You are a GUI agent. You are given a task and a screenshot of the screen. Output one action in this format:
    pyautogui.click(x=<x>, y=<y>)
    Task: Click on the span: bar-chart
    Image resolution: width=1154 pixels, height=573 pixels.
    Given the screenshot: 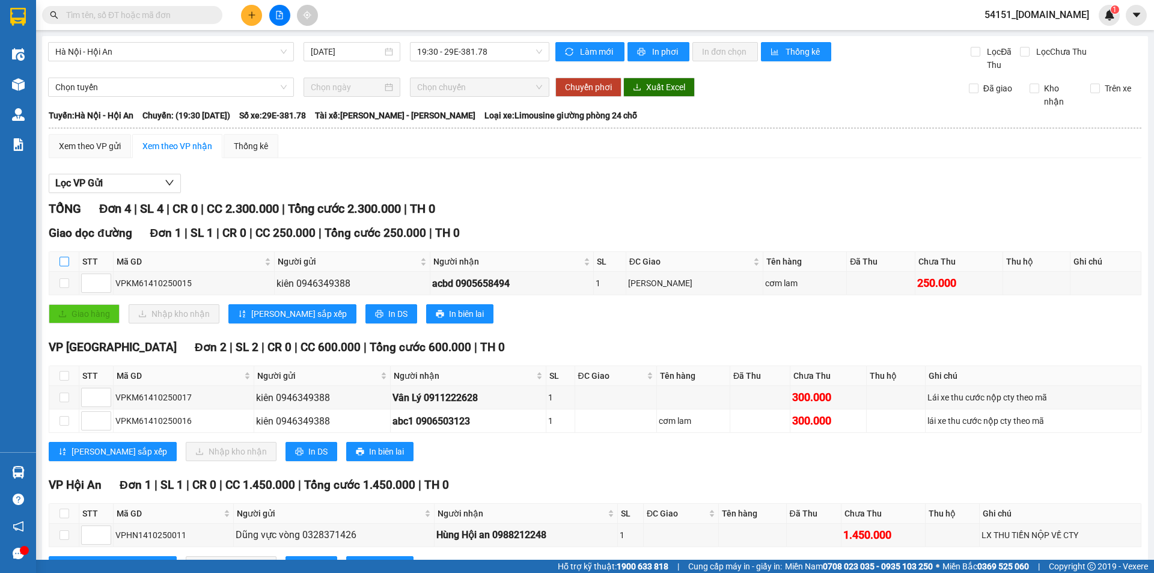 What is the action you would take?
    pyautogui.click(x=776, y=52)
    